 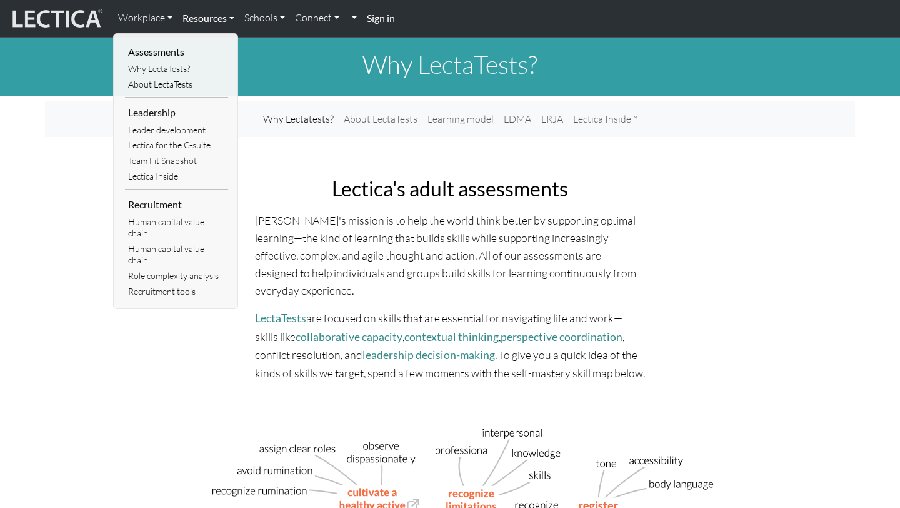 I want to click on li: Leadership, so click(x=176, y=113).